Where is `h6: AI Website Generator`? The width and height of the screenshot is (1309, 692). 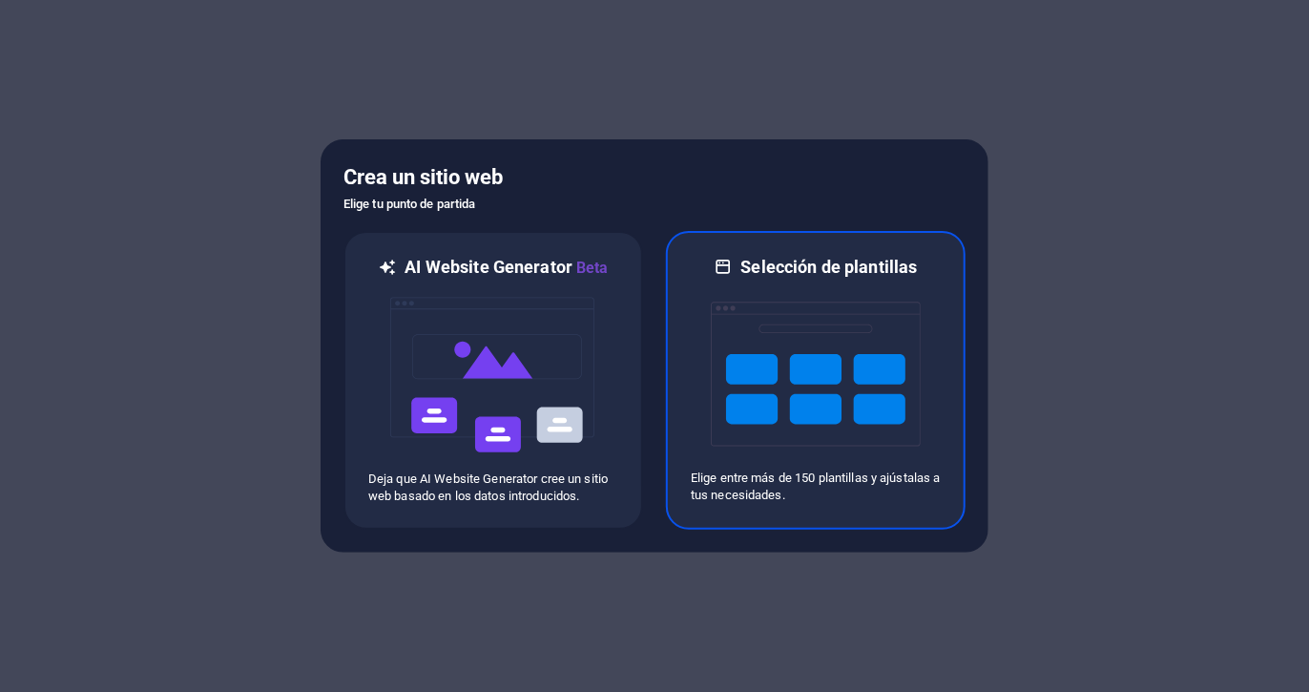 h6: AI Website Generator is located at coordinates (506, 267).